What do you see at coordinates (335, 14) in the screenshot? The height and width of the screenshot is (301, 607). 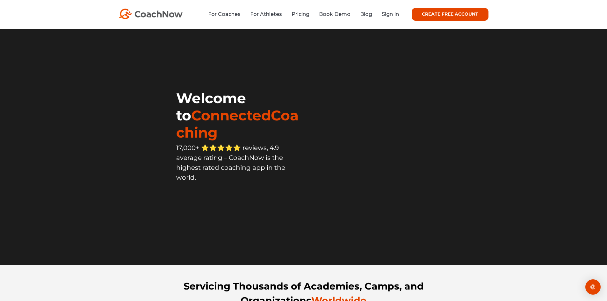 I see `a: Book Demo` at bounding box center [335, 14].